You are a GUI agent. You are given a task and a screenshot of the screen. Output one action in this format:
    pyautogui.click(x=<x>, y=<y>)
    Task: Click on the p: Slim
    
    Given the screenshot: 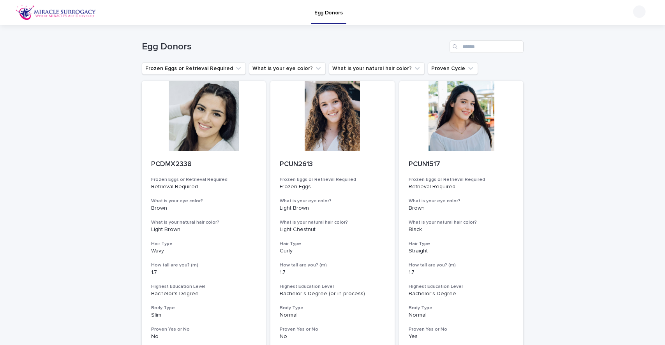 What is the action you would take?
    pyautogui.click(x=204, y=315)
    